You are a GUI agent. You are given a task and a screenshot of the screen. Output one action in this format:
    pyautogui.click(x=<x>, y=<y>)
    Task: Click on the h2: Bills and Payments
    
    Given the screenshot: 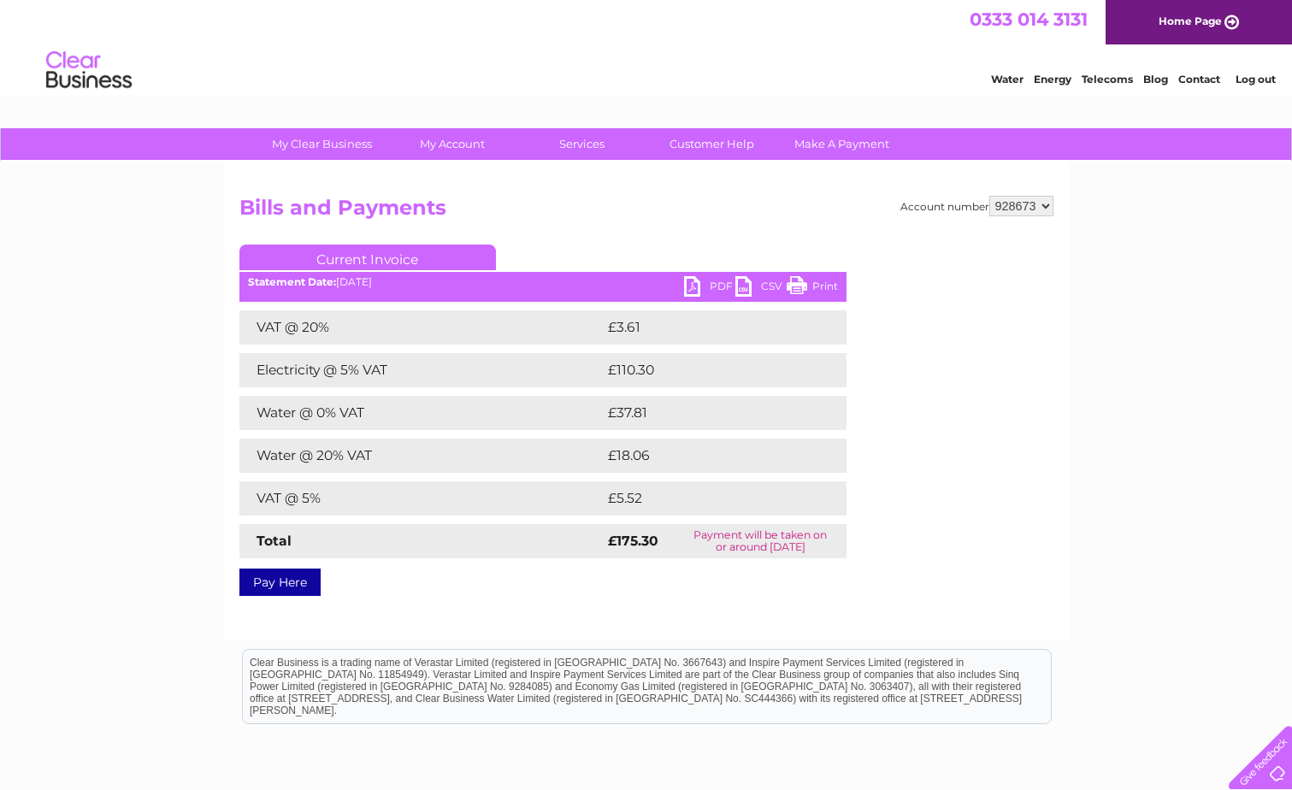 What is the action you would take?
    pyautogui.click(x=646, y=212)
    